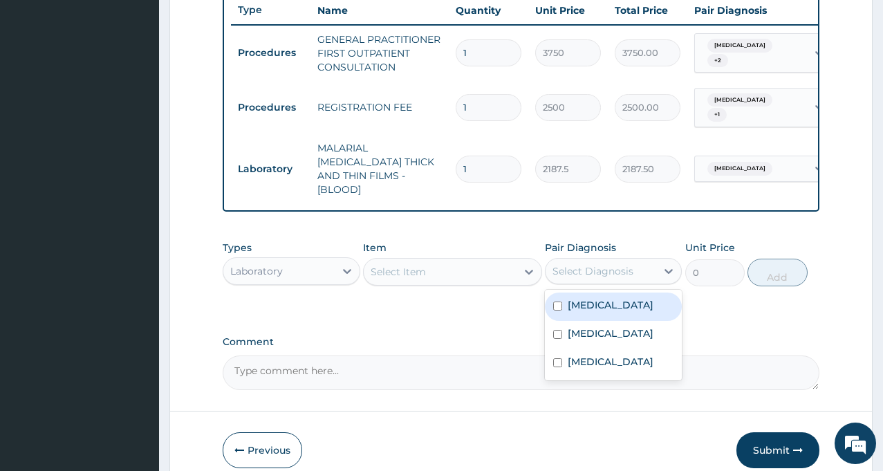 This screenshot has height=471, width=883. Describe the element at coordinates (380, 53) in the screenshot. I see `td: GENERAL PRACTITIONER FIRST OUTPATIENT CONSULTATION` at that location.